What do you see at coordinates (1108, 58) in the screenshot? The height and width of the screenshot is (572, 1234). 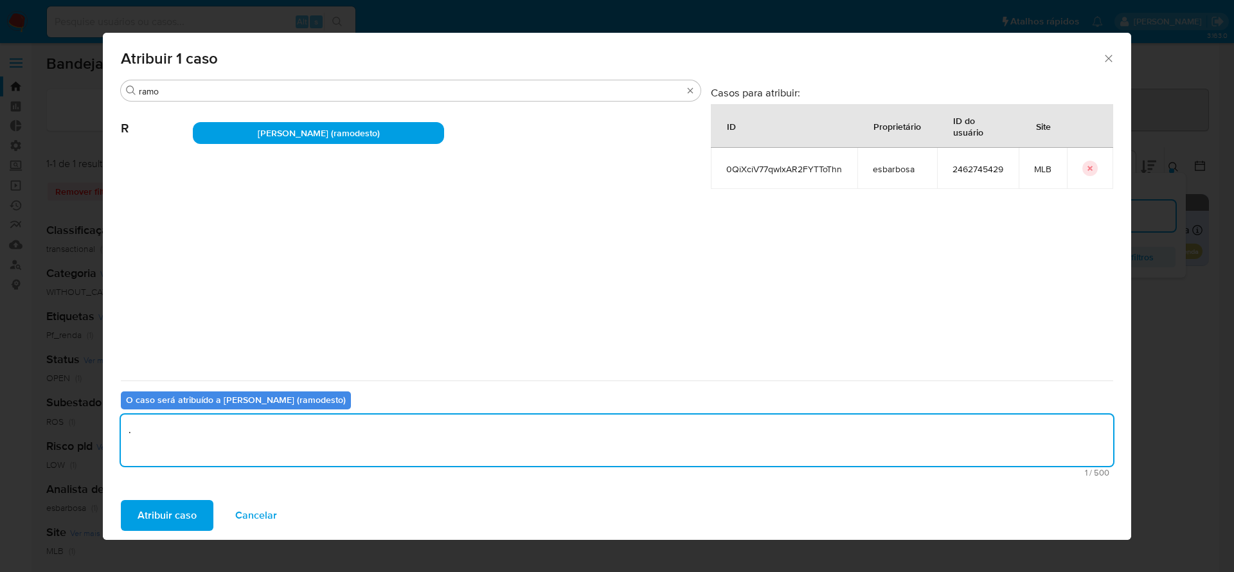 I see `button: Fechar a janela` at bounding box center [1108, 58].